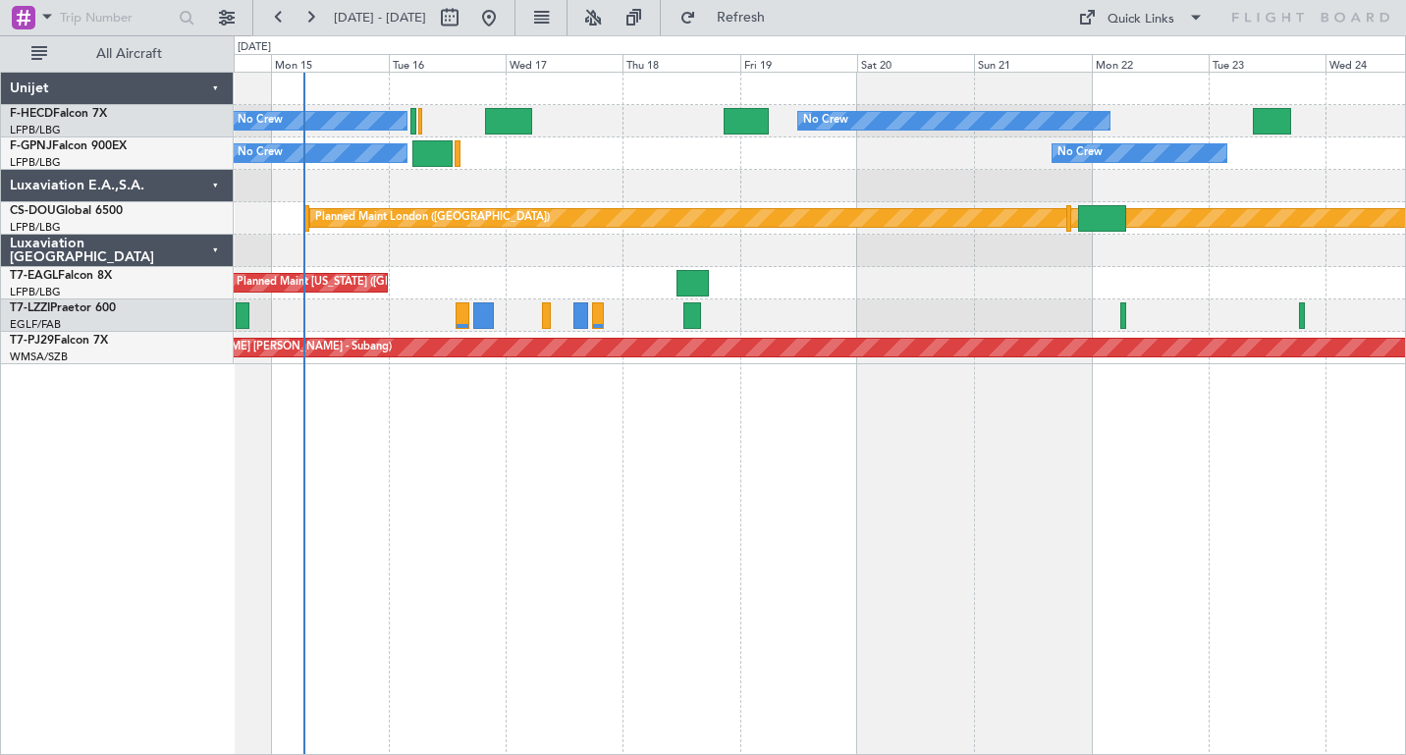  I want to click on div: Quick Links, so click(1141, 20).